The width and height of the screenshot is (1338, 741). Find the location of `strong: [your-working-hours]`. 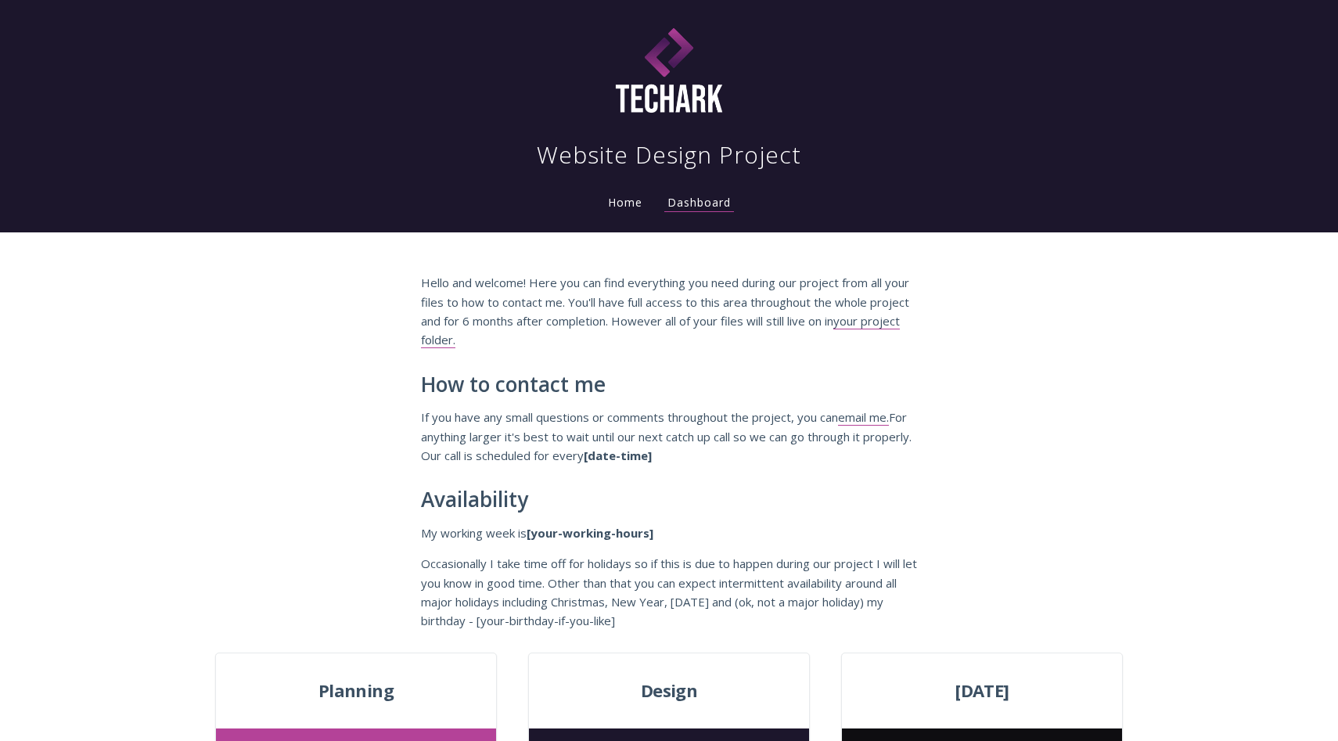

strong: [your-working-hours] is located at coordinates (590, 533).